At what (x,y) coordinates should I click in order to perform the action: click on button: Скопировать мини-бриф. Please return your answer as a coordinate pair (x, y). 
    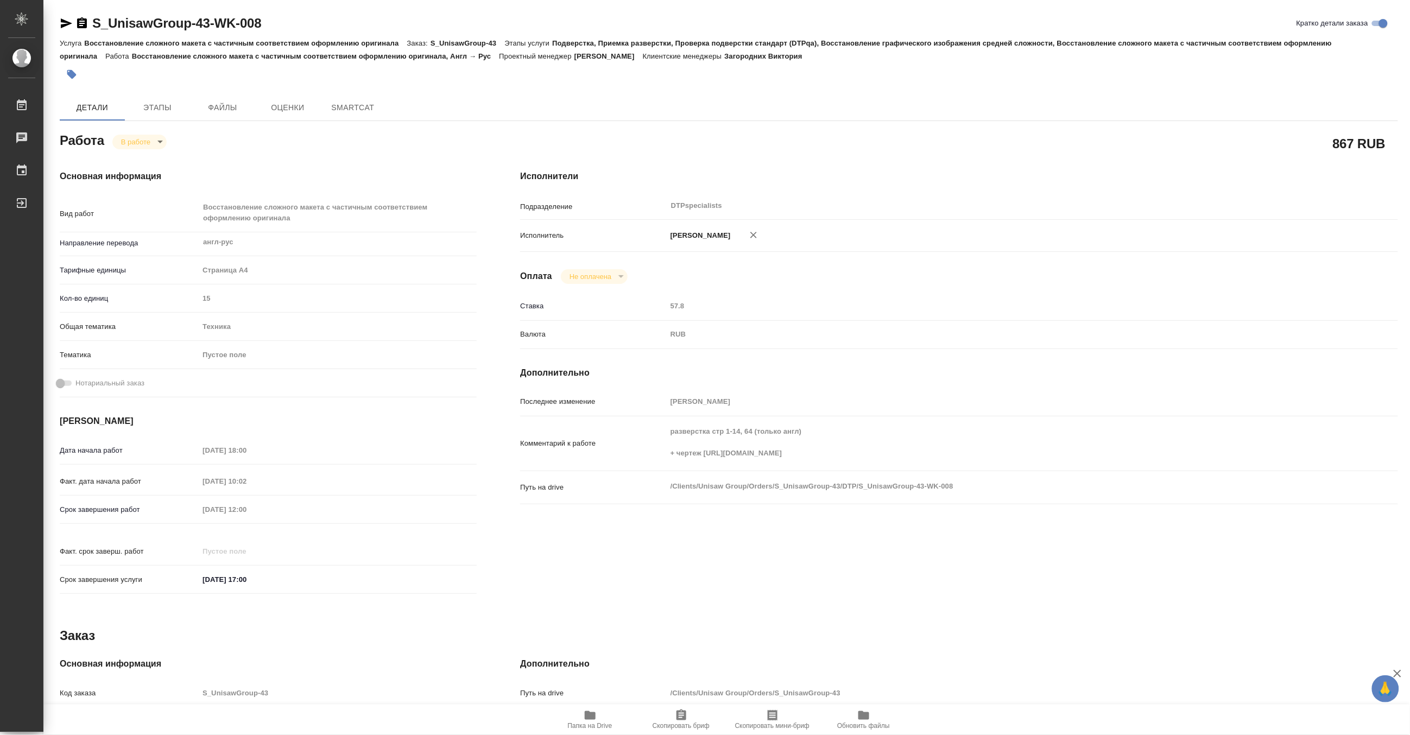
    Looking at the image, I should click on (772, 720).